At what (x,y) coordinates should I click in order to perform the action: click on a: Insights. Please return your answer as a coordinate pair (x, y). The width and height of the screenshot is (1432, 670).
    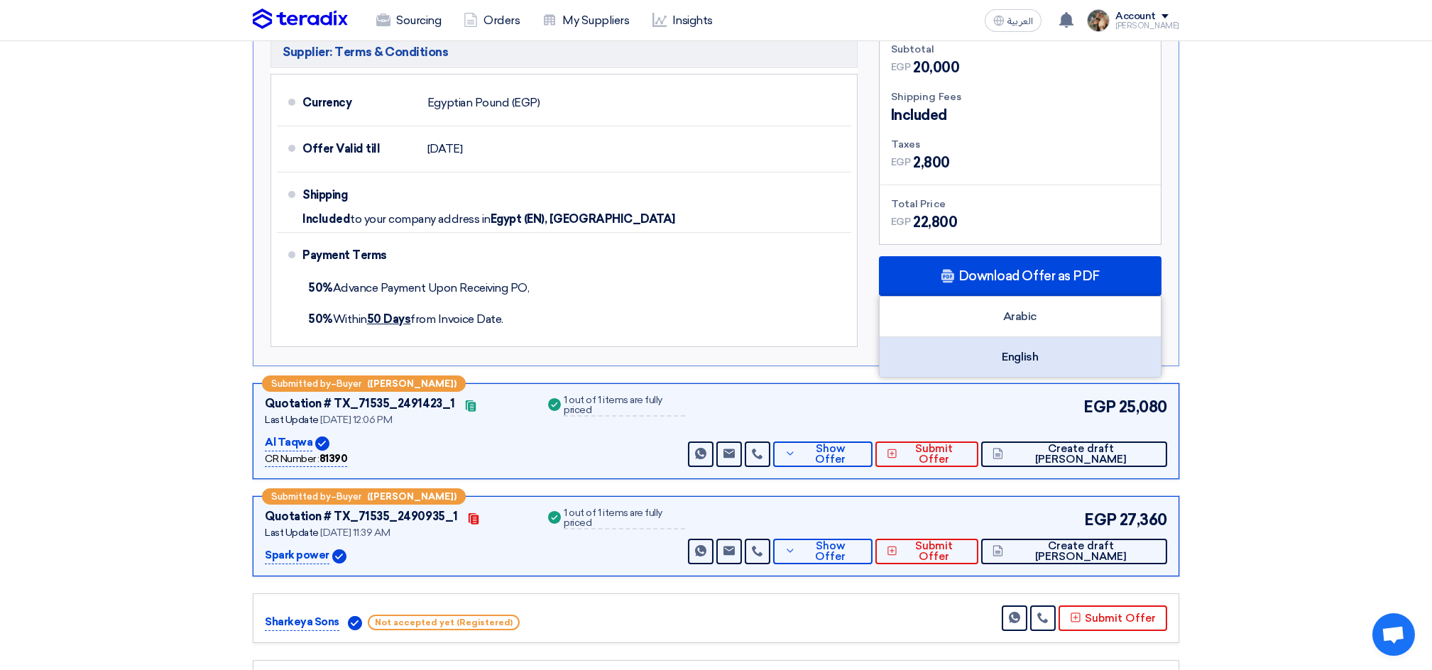
    Looking at the image, I should click on (682, 21).